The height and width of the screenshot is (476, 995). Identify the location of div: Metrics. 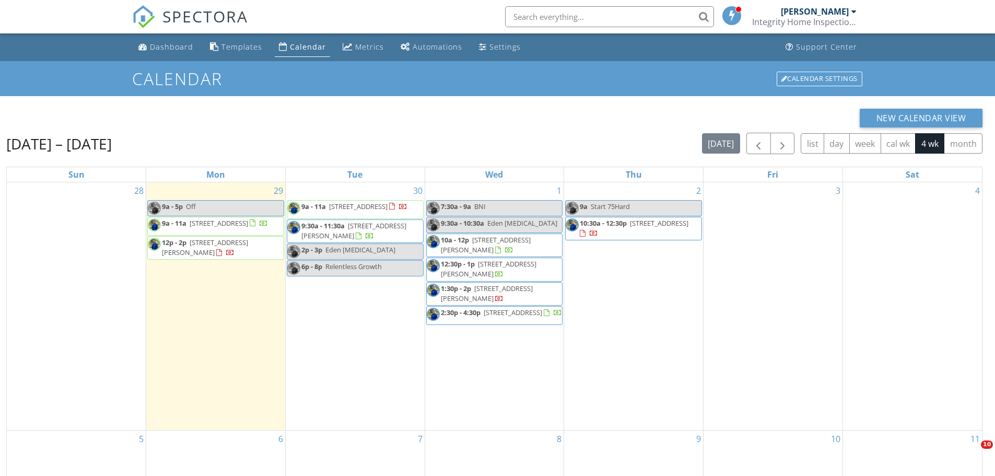
(369, 46).